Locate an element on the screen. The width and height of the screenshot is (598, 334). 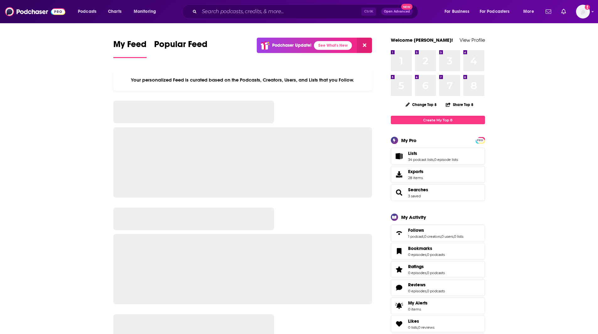
a: Popular Feed is located at coordinates (181, 48).